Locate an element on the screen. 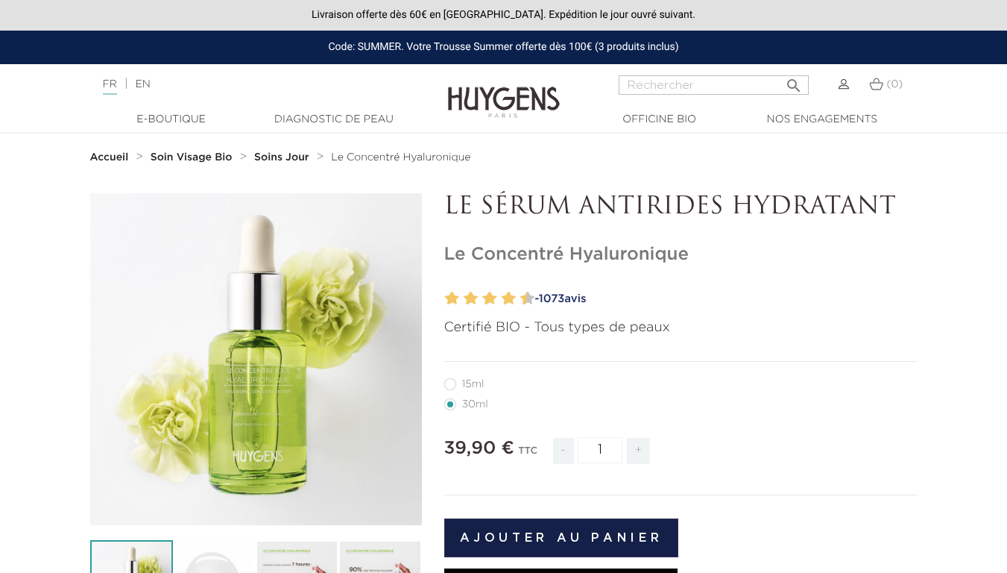 The height and width of the screenshot is (573, 1007). strong: Soins Jour is located at coordinates (282, 157).